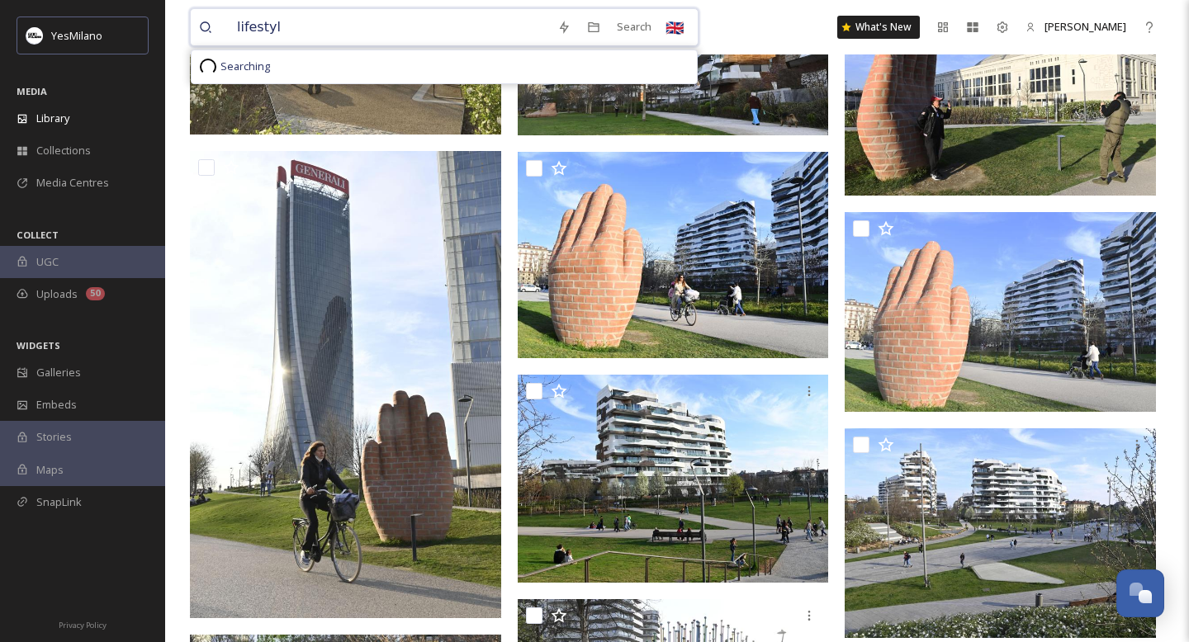 The width and height of the screenshot is (1189, 642). Describe the element at coordinates (77, 35) in the screenshot. I see `span: YesMilano` at that location.